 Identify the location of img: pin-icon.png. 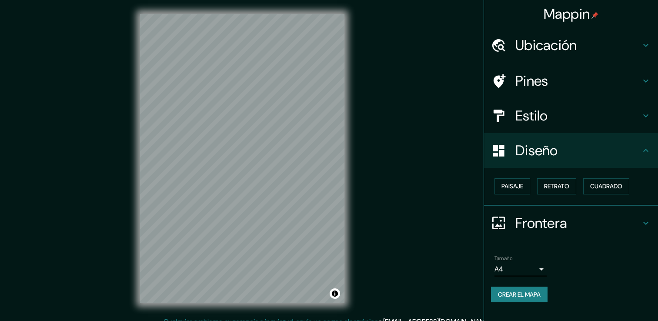
(595, 15).